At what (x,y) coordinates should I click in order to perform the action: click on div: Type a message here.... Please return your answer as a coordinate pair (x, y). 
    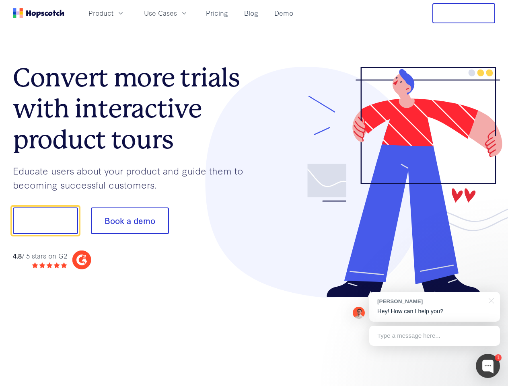
    Looking at the image, I should click on (435, 336).